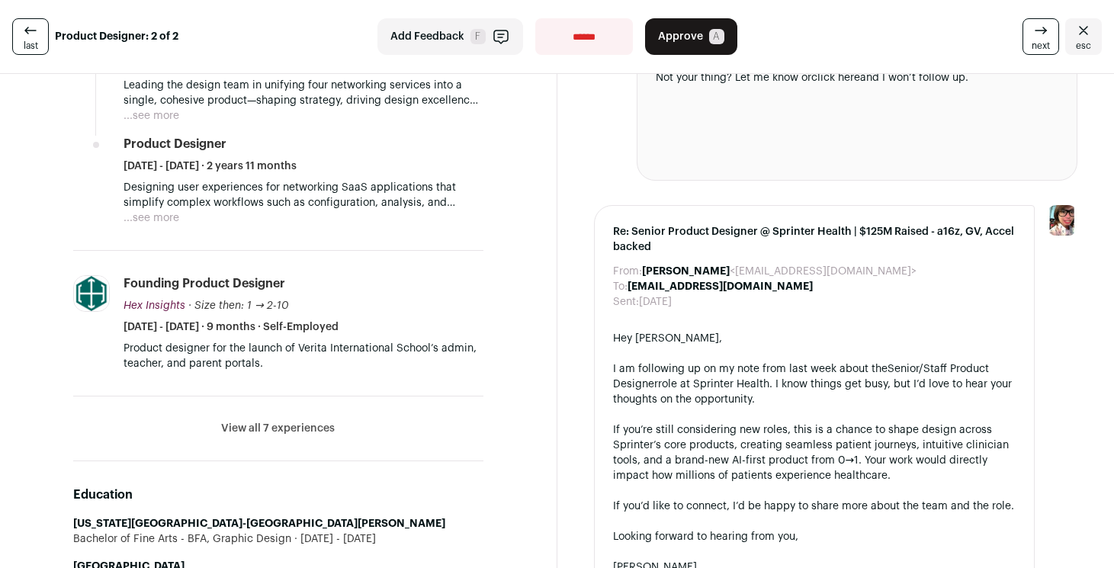 The width and height of the screenshot is (1114, 568). Describe the element at coordinates (154, 306) in the screenshot. I see `span: Hex Insights` at that location.